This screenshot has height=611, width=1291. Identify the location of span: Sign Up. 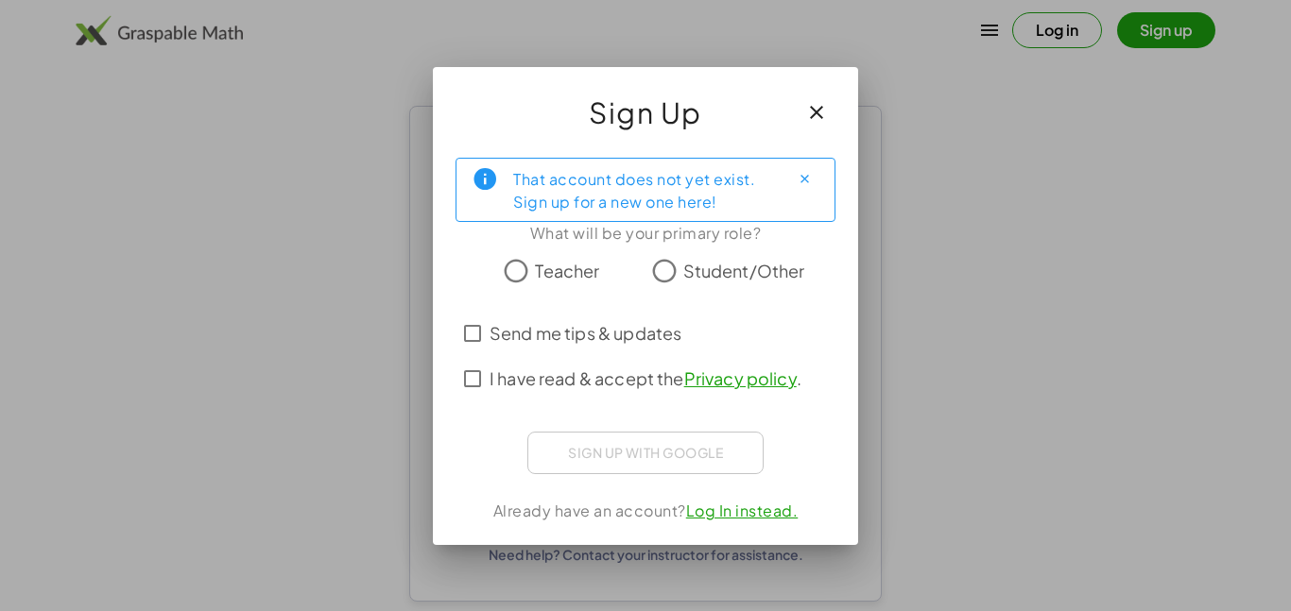
(645, 112).